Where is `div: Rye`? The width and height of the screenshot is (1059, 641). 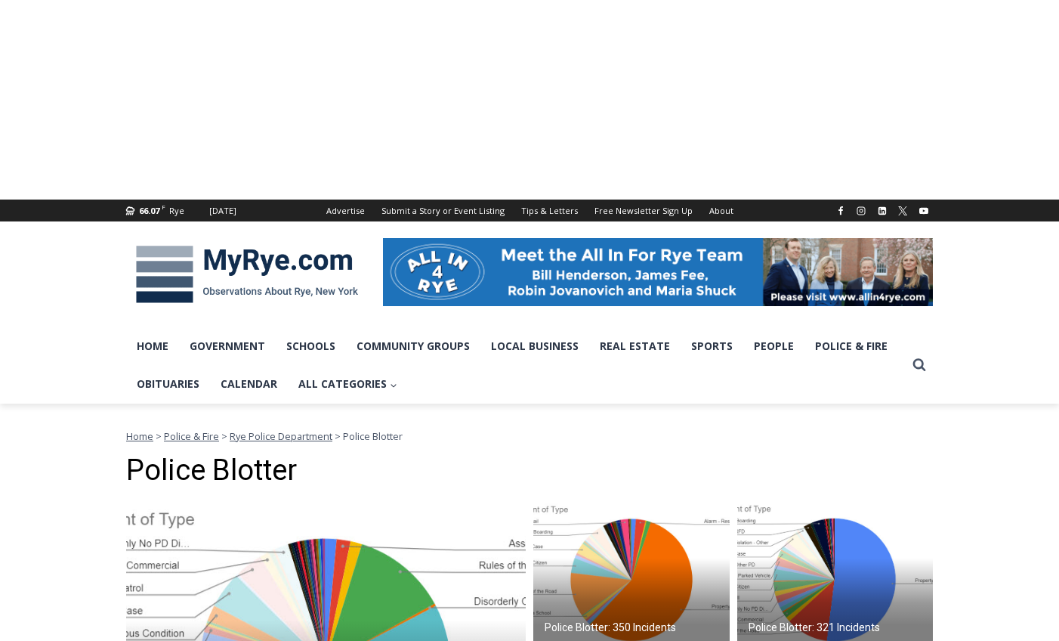
div: Rye is located at coordinates (177, 211).